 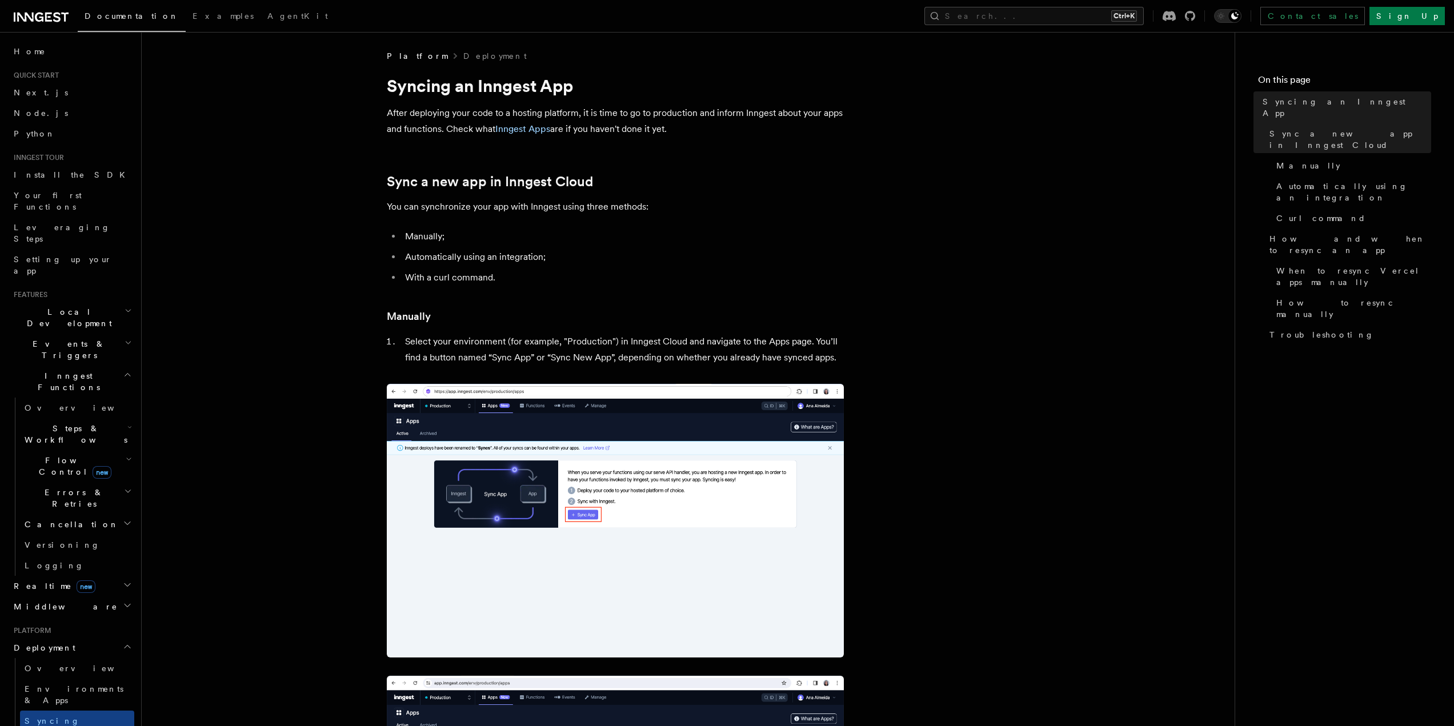 I want to click on span: When to resync Vercel apps manually, so click(x=1353, y=276).